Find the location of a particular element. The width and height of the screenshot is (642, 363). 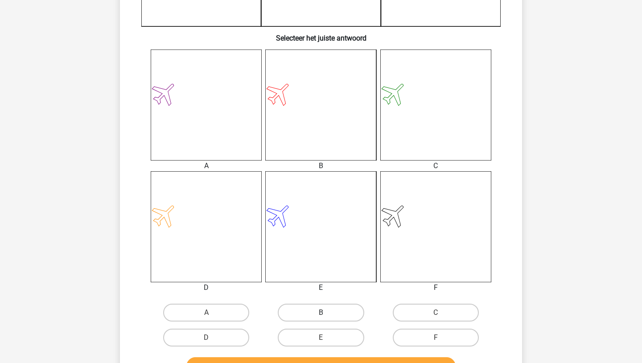

div: A is located at coordinates (206, 166).